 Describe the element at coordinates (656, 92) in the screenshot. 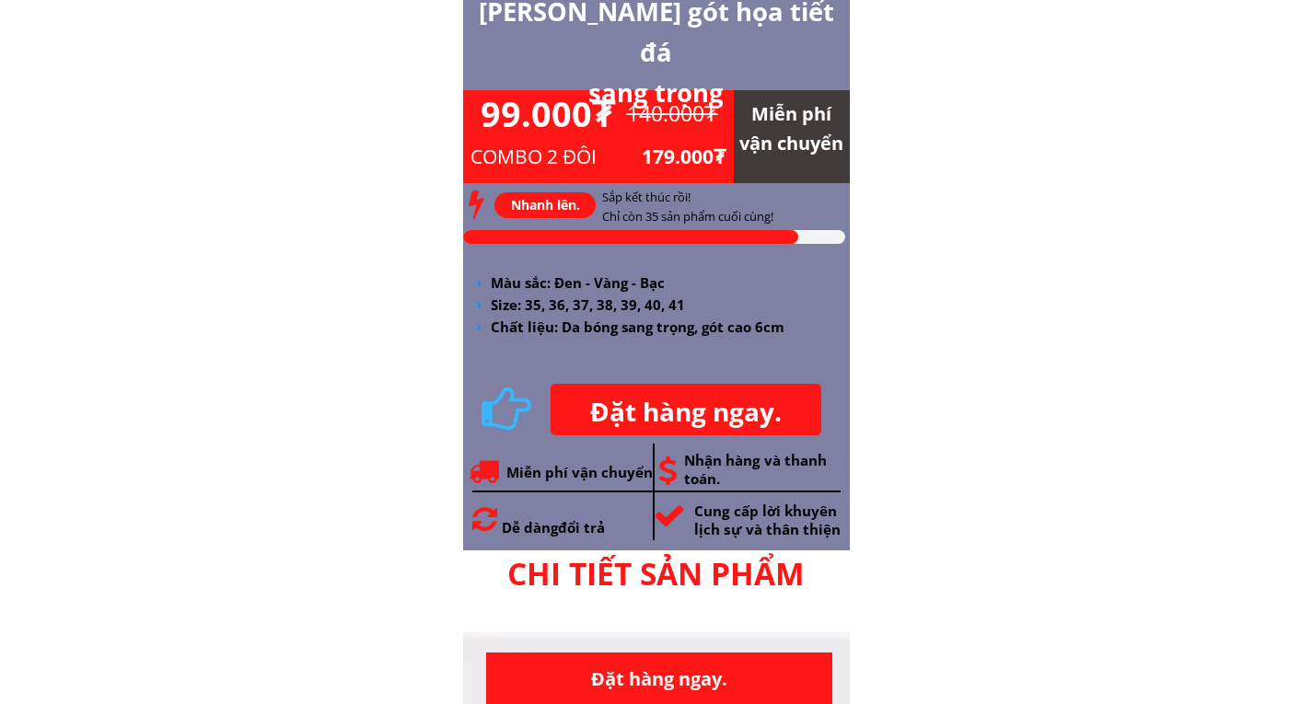

I see `font: sang trọng` at that location.